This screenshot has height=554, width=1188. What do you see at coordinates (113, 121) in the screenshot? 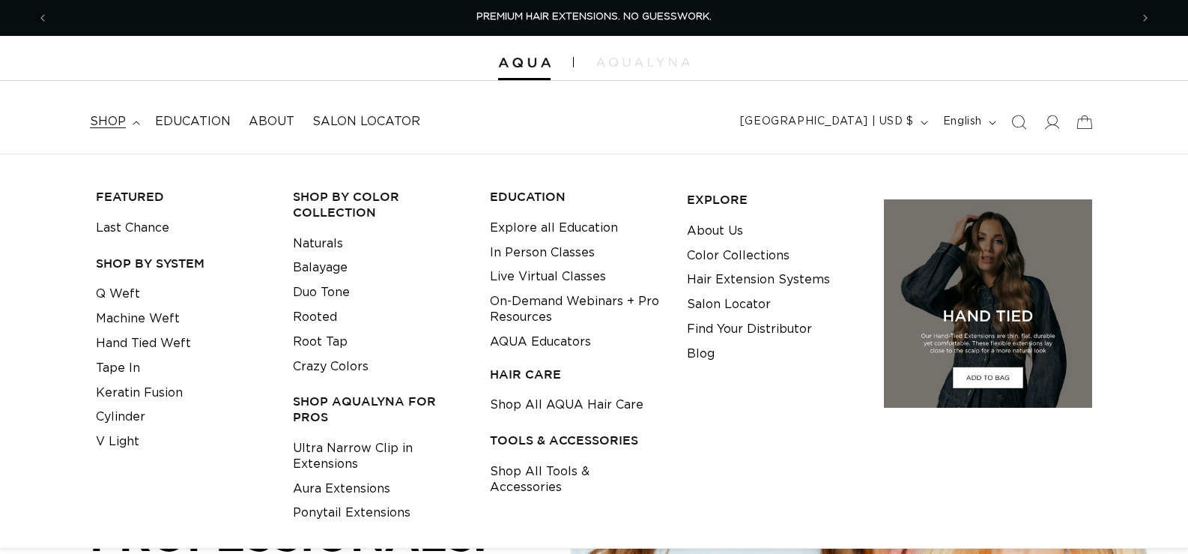
I see `summary: shop` at bounding box center [113, 121].